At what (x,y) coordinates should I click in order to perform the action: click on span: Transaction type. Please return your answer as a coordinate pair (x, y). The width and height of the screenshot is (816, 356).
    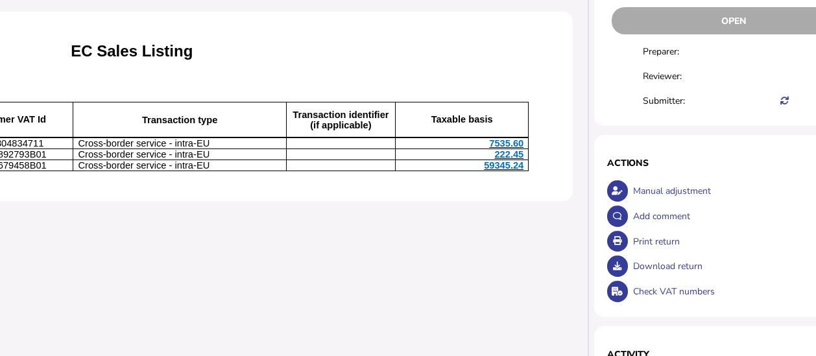
    Looking at the image, I should click on (180, 120).